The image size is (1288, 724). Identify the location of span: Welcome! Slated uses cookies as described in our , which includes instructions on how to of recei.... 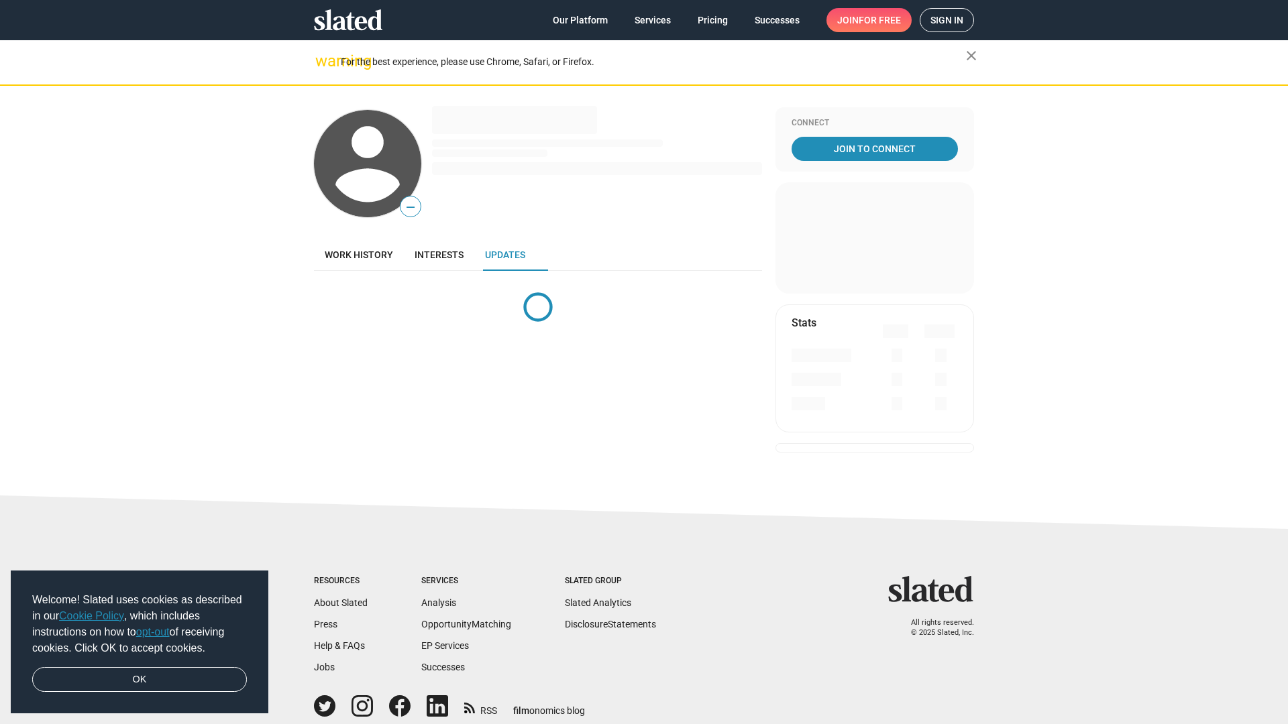
(140, 625).